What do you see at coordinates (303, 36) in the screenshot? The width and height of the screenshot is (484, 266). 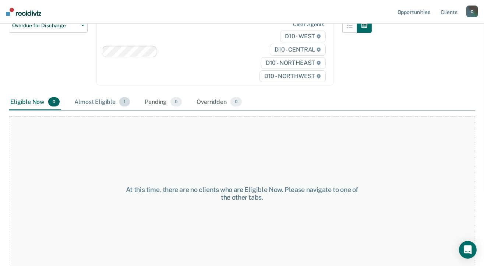 I see `span: D10 - WEST` at bounding box center [303, 36].